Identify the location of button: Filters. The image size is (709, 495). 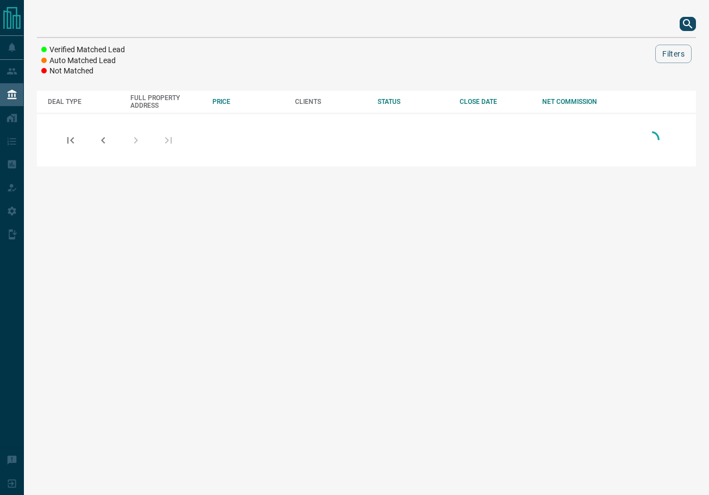
(673, 54).